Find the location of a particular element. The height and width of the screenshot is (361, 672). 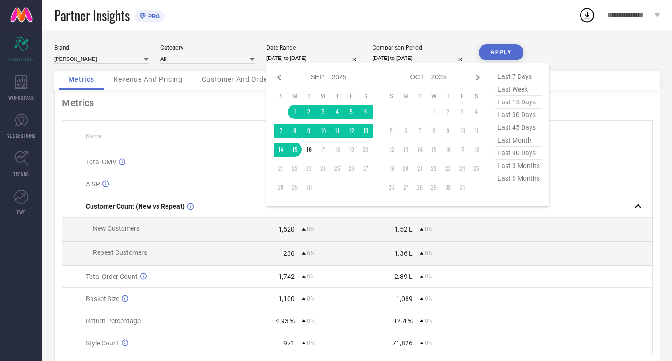

td: Thu Oct 16 2025 is located at coordinates (448, 149).